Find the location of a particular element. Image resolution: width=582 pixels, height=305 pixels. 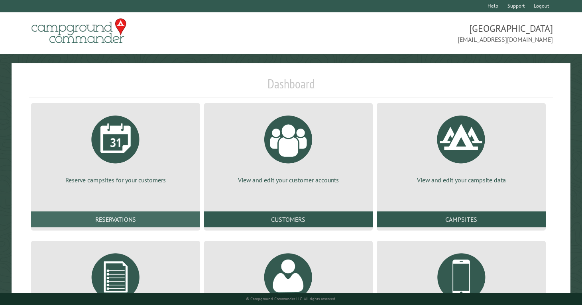

img: Campground Commander is located at coordinates (79, 31).